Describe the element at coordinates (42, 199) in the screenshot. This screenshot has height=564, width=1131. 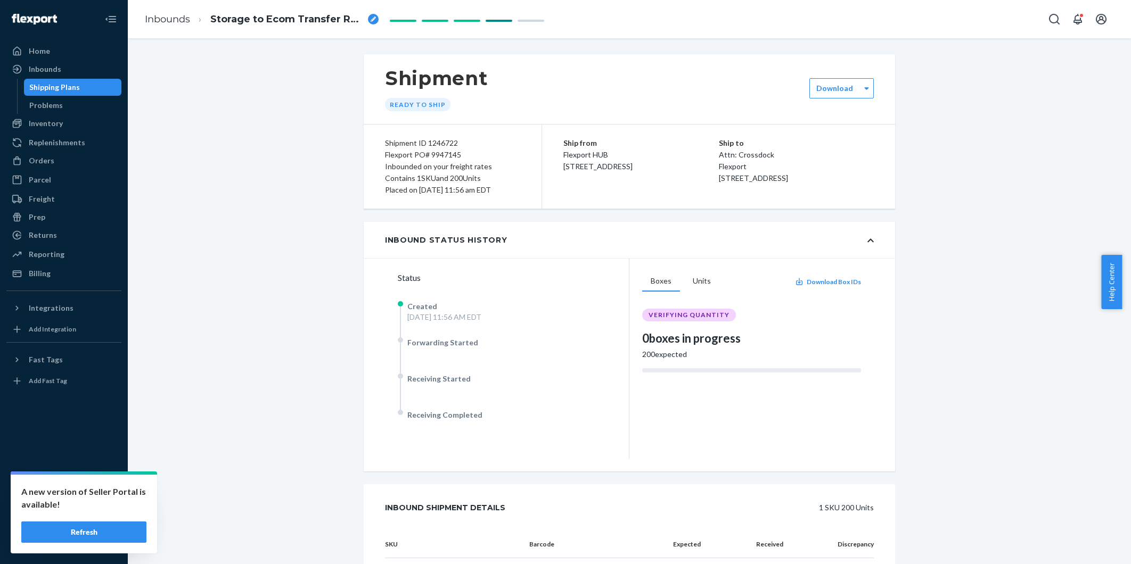
I see `div: Freight` at that location.